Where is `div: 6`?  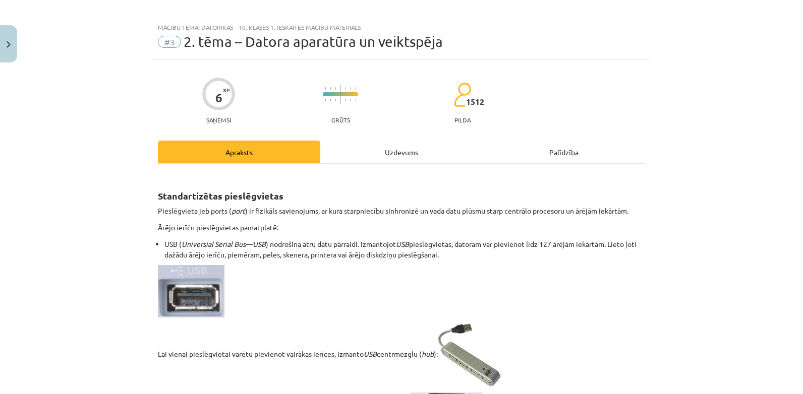
div: 6 is located at coordinates (219, 98).